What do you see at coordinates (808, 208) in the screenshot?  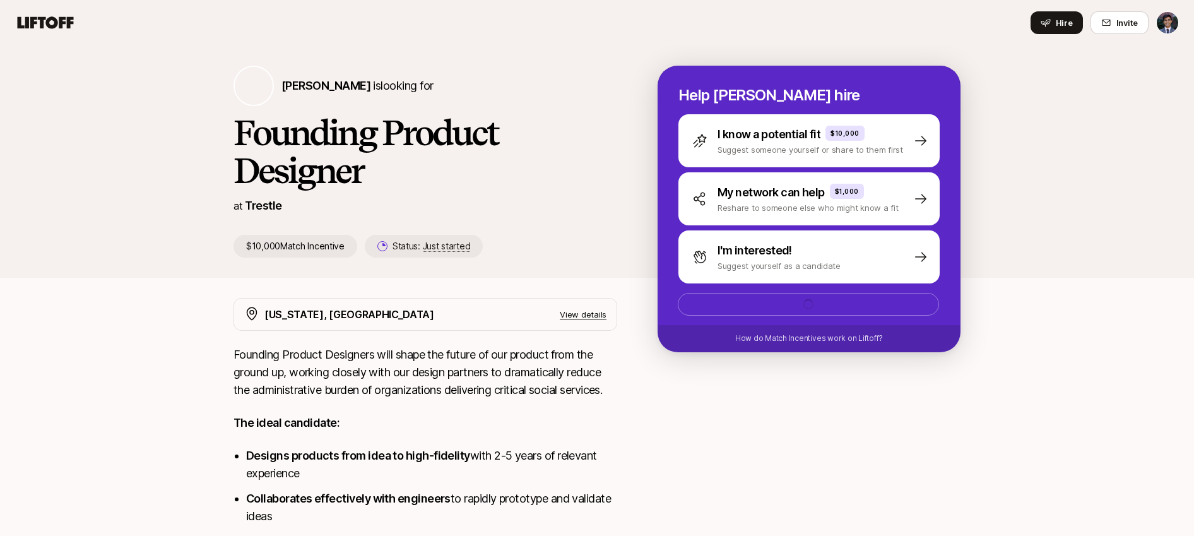 I see `p: Reshare to someone else who might know a fit` at bounding box center [808, 208].